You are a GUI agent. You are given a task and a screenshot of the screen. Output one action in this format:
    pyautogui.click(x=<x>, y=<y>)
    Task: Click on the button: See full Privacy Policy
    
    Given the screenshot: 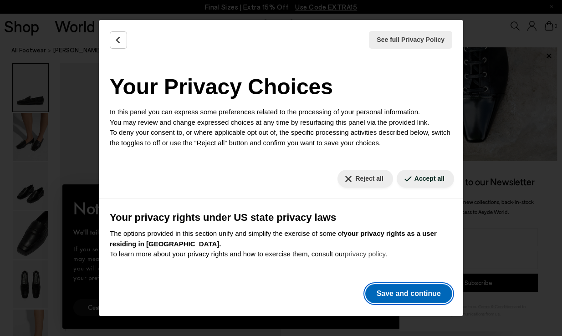 What is the action you would take?
    pyautogui.click(x=411, y=40)
    